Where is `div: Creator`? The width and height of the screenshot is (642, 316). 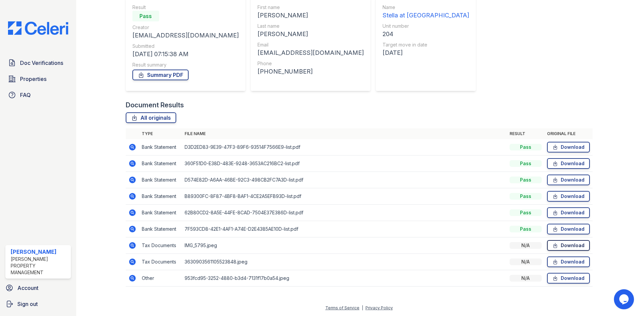 div: Creator is located at coordinates (186, 27).